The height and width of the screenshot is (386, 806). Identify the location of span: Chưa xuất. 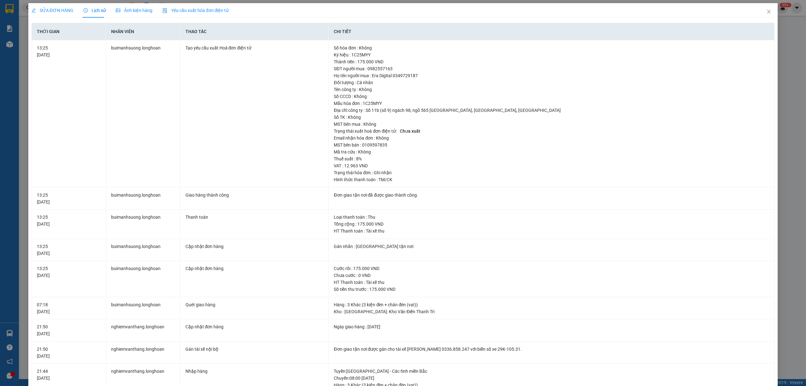
(410, 131).